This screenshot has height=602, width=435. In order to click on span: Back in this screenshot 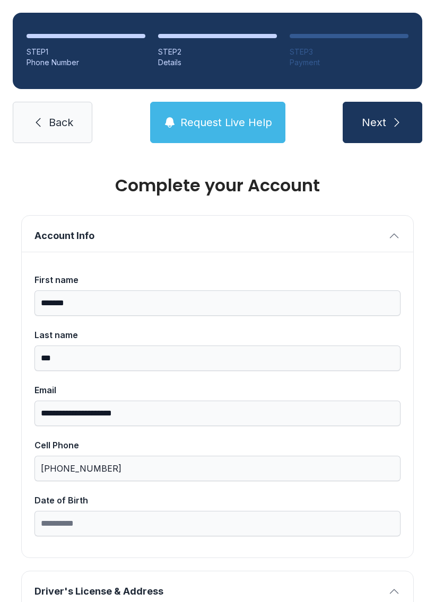, I will do `click(61, 122)`.